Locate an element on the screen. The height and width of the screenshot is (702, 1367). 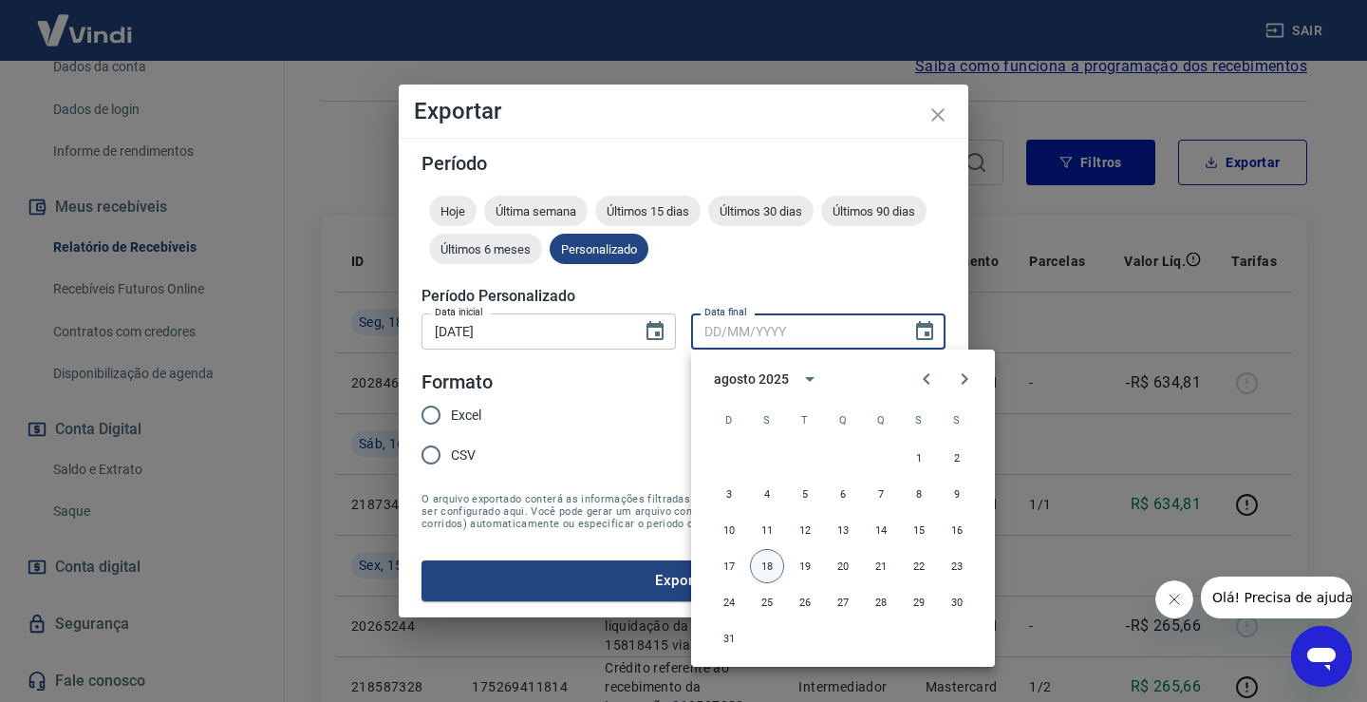
button: 20 is located at coordinates (843, 566).